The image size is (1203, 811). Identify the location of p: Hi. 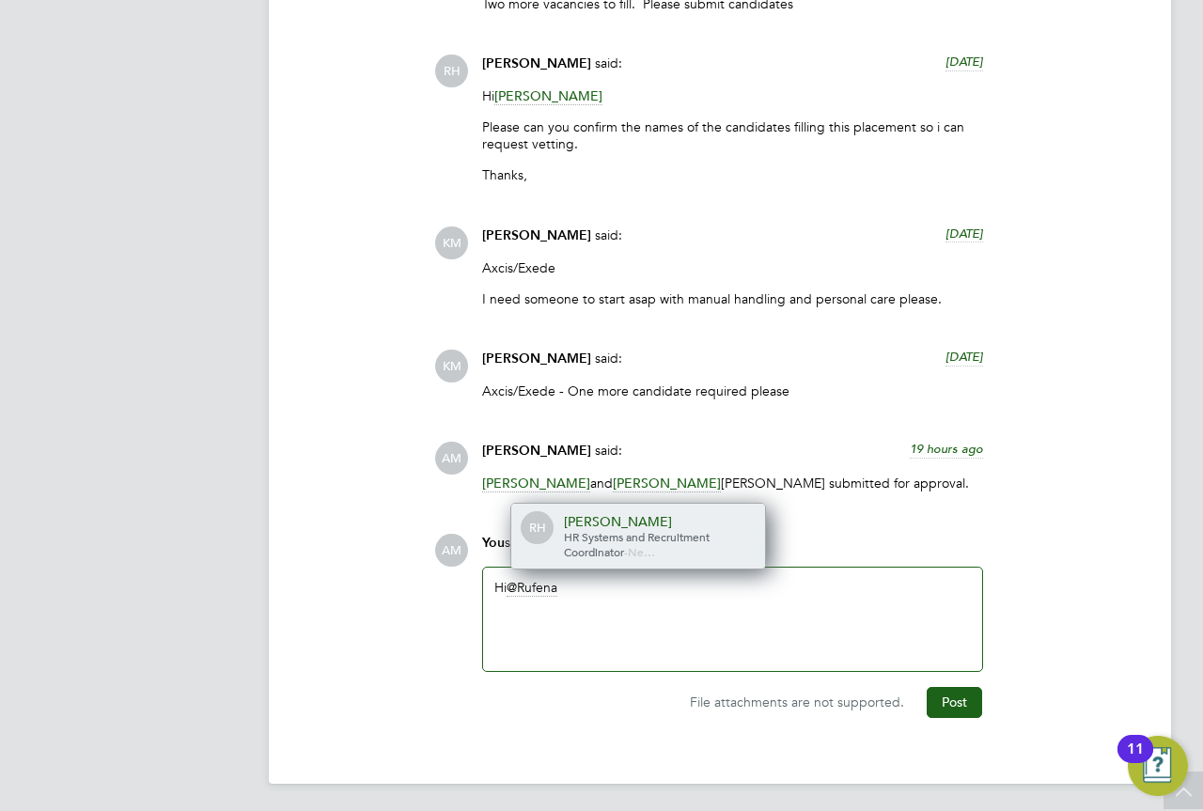
(732, 96).